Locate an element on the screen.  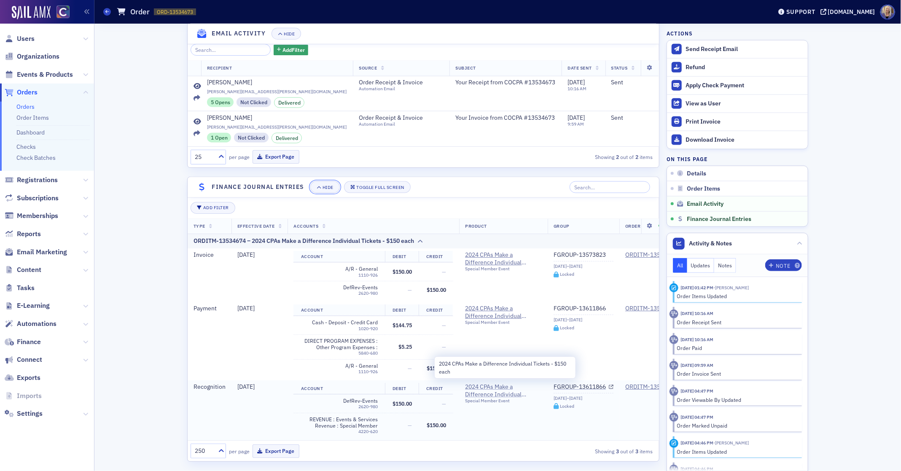
th: Credit is located at coordinates (435, 257).